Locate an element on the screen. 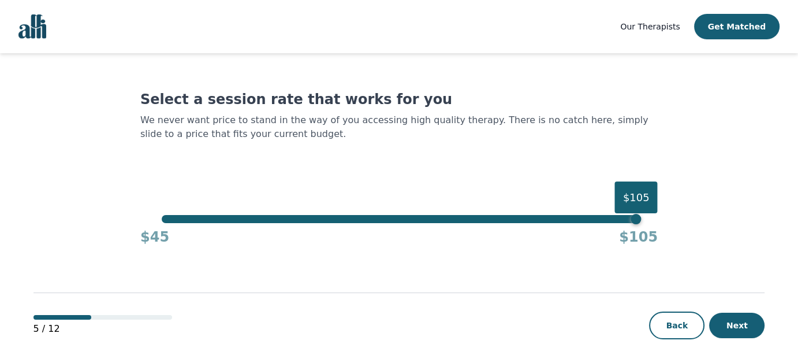  a: Get Matched is located at coordinates (737, 27).